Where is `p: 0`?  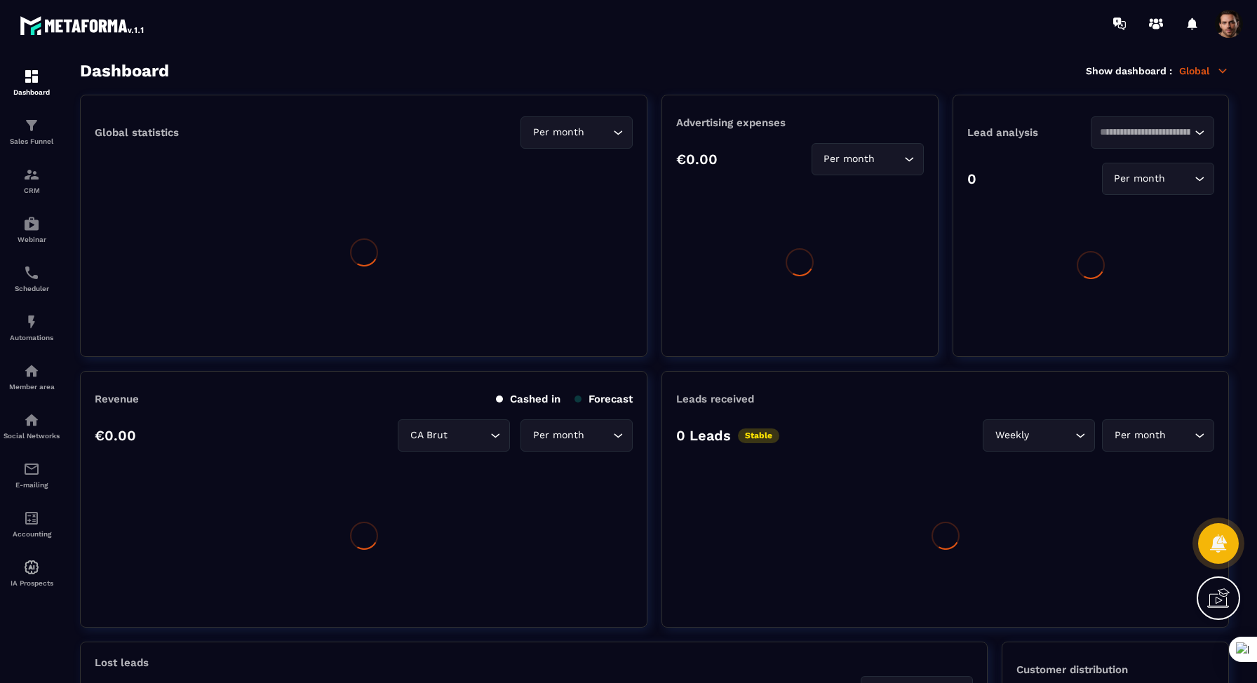 p: 0 is located at coordinates (971, 179).